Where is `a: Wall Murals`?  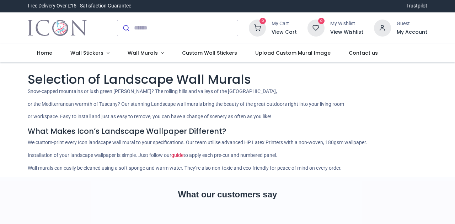 a: Wall Murals is located at coordinates (145, 53).